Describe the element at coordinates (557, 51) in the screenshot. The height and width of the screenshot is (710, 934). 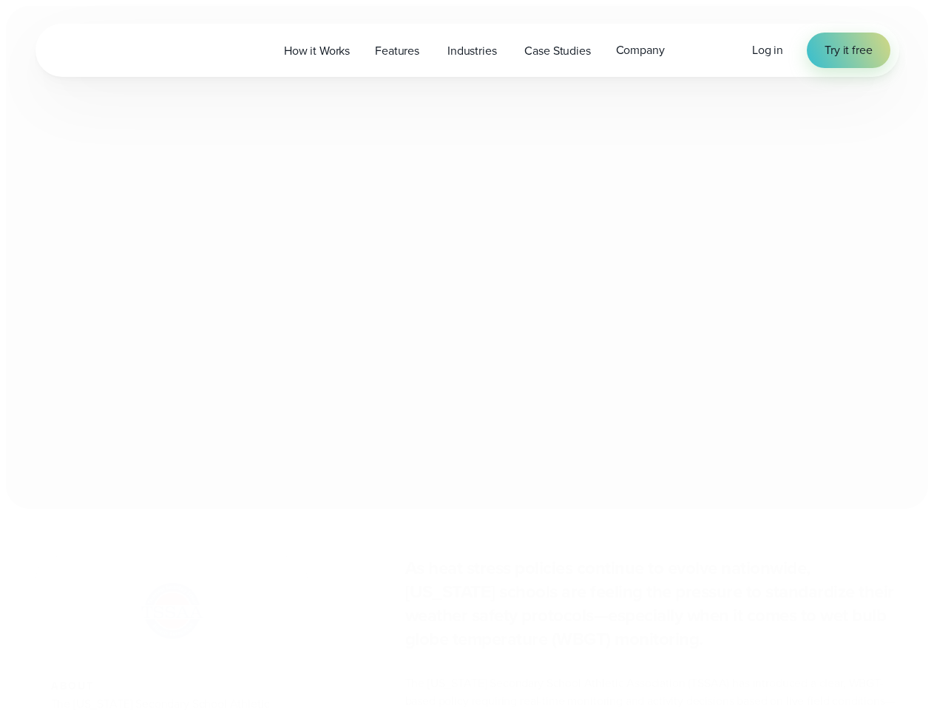
I see `span: Case Studies` at that location.